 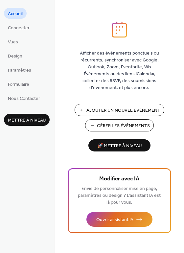 I want to click on span: Vues, so click(x=13, y=42).